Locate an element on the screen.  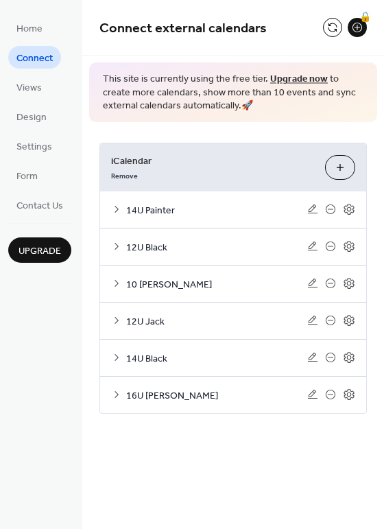
span: Views is located at coordinates (29, 88).